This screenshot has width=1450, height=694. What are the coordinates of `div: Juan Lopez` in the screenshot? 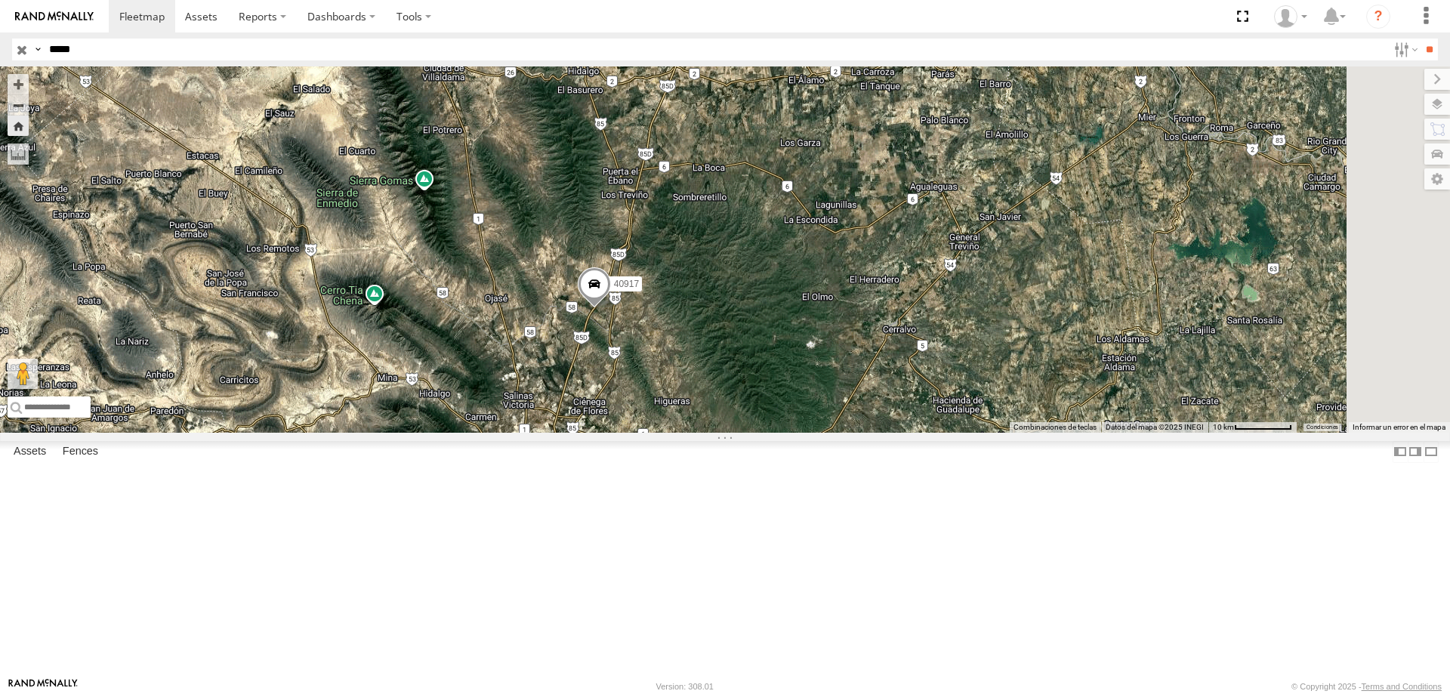 It's located at (1290, 17).